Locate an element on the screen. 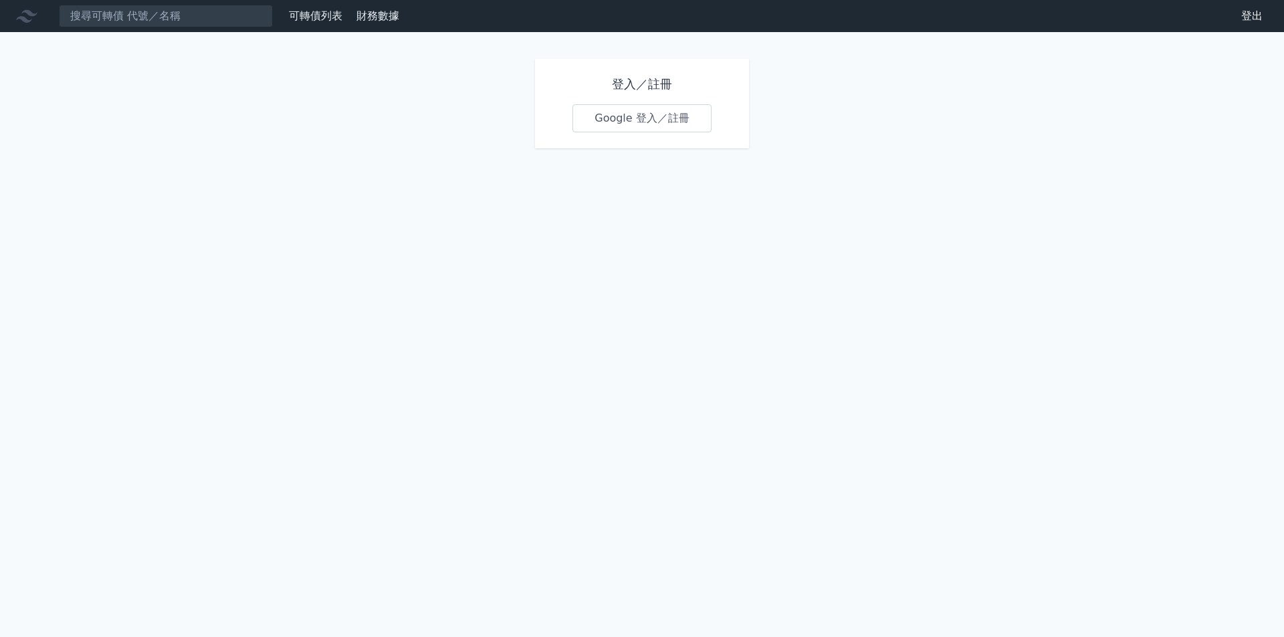 The width and height of the screenshot is (1284, 637). a: Google 登入／註冊 is located at coordinates (642, 118).